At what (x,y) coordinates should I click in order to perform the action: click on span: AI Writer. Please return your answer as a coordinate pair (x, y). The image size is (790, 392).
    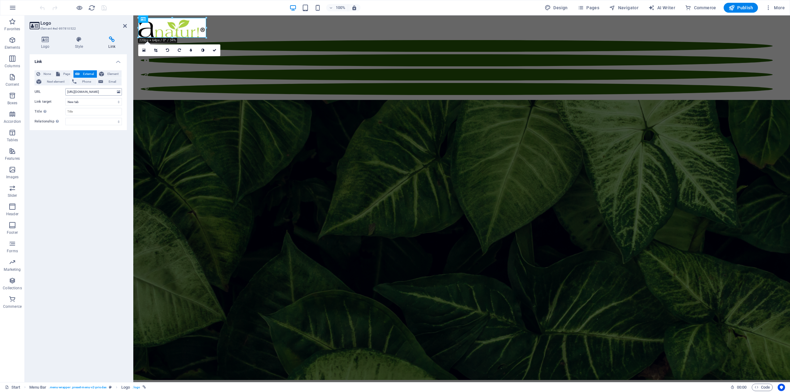
    Looking at the image, I should click on (662, 8).